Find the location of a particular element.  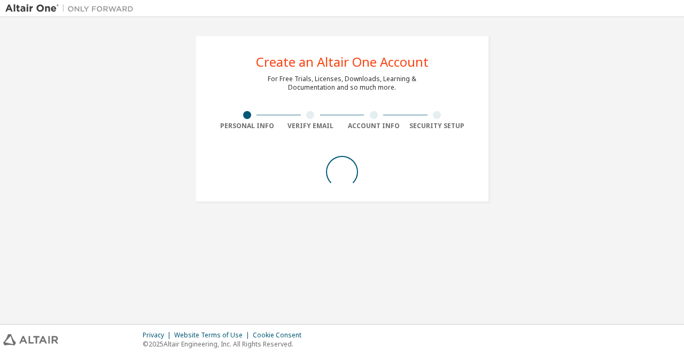

div: Privacy is located at coordinates (158, 335).